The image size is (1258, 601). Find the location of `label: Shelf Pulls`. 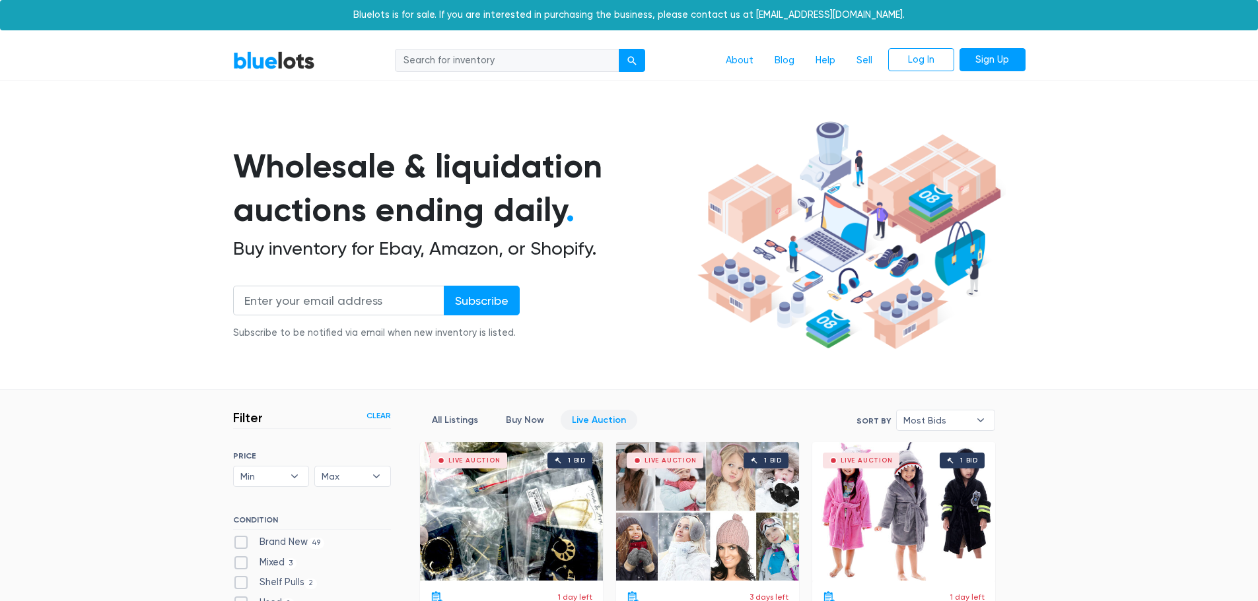

label: Shelf Pulls is located at coordinates (275, 583).